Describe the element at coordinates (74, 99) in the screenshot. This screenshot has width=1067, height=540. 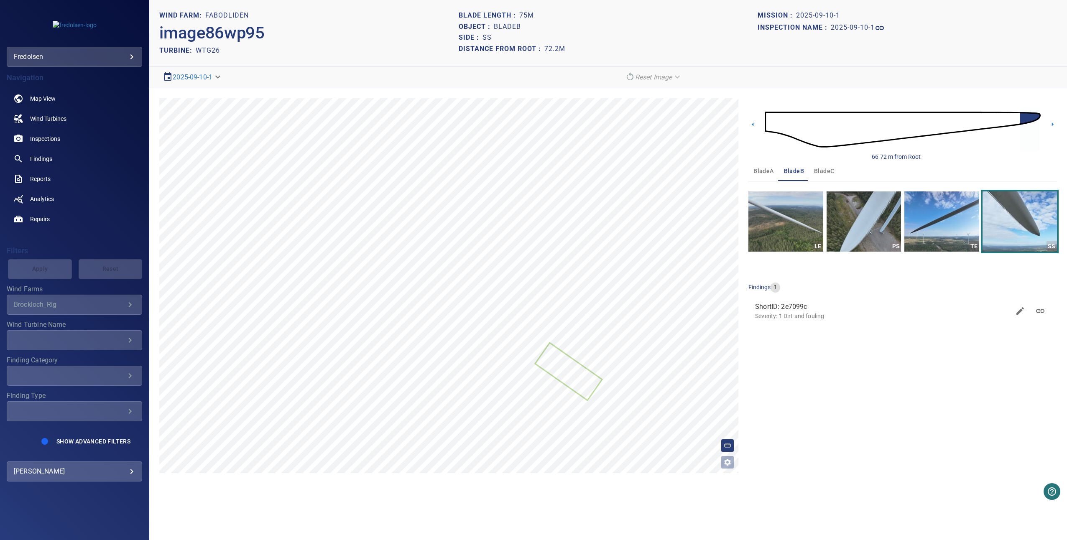
I see `a: map noActive` at that location.